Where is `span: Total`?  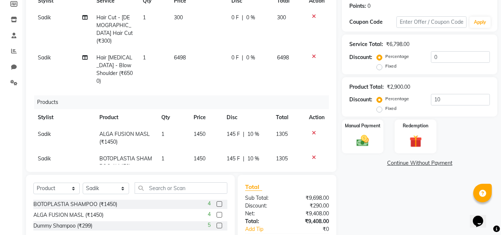
span: Total is located at coordinates (253, 186).